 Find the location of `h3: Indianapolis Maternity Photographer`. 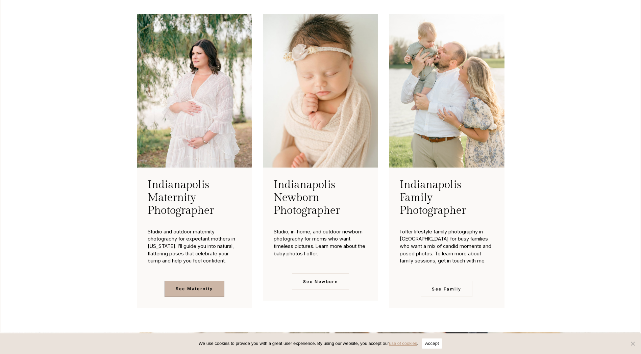

h3: Indianapolis Maternity Photographer is located at coordinates (194, 198).